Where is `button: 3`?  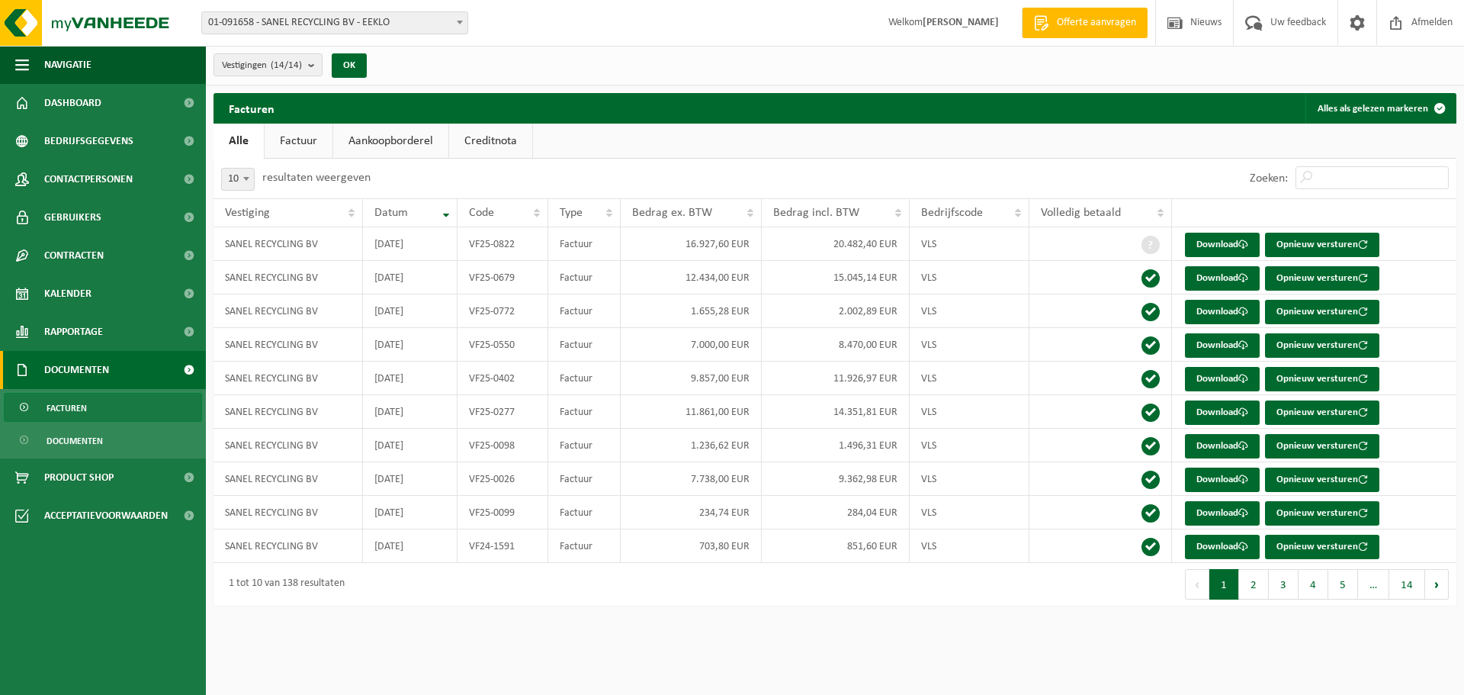
button: 3 is located at coordinates (1283, 584).